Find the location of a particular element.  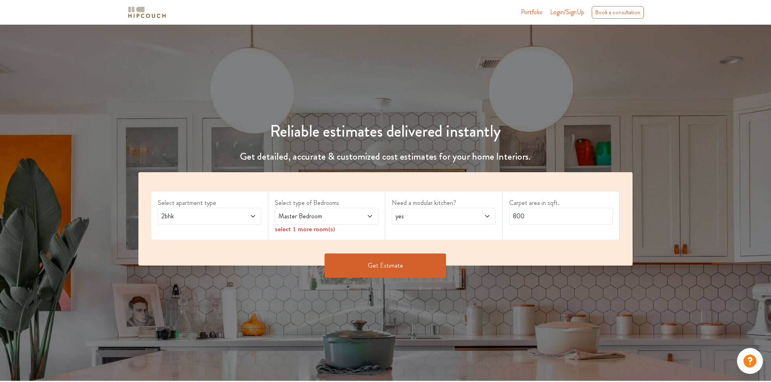

span: Master Bedroom is located at coordinates (313, 217).